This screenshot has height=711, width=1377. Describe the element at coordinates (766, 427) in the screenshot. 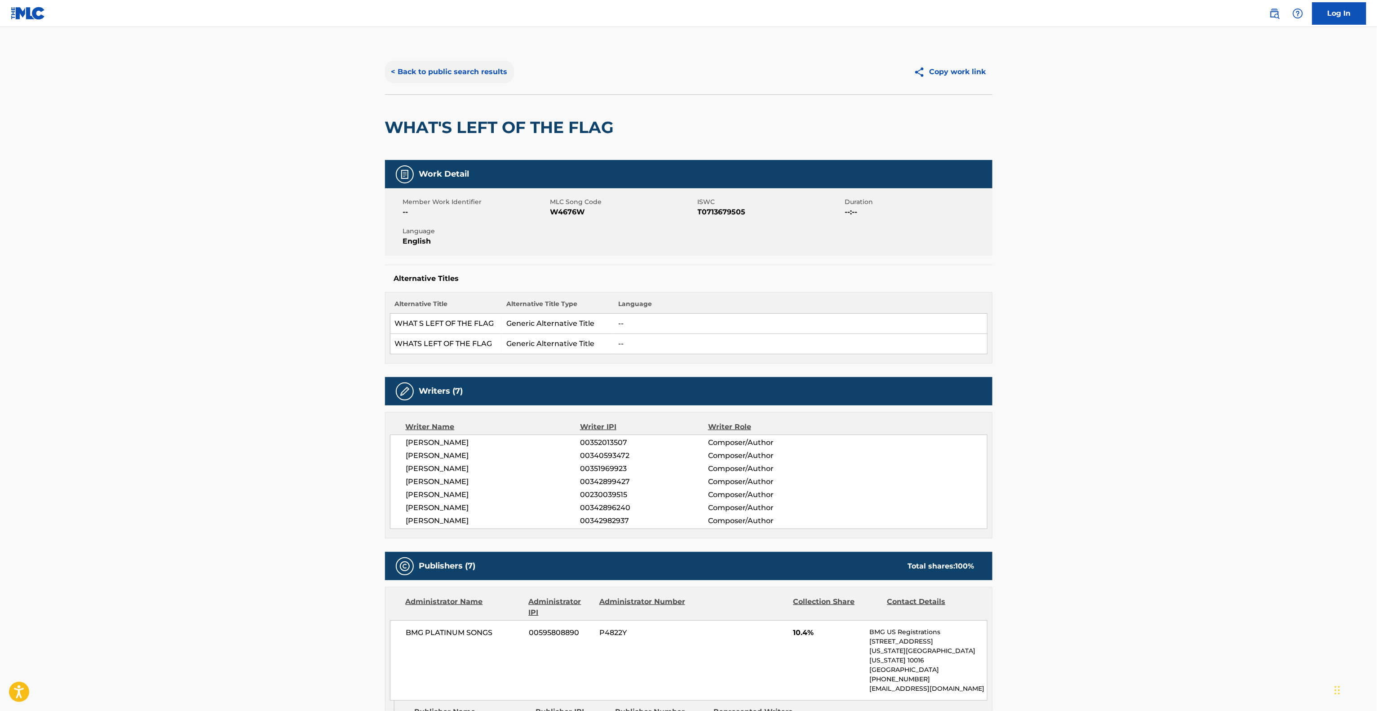

I see `div: Writer Role` at that location.